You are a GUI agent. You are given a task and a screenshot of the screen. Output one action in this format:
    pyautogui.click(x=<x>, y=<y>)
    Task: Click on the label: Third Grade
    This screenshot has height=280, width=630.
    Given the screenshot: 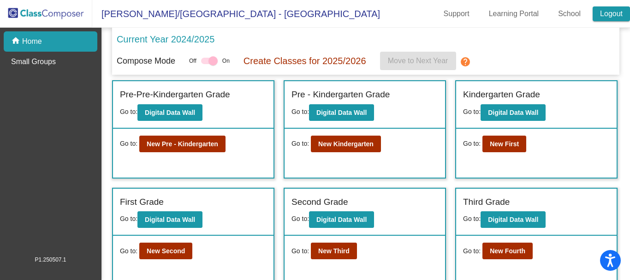 What is the action you would take?
    pyautogui.click(x=486, y=202)
    